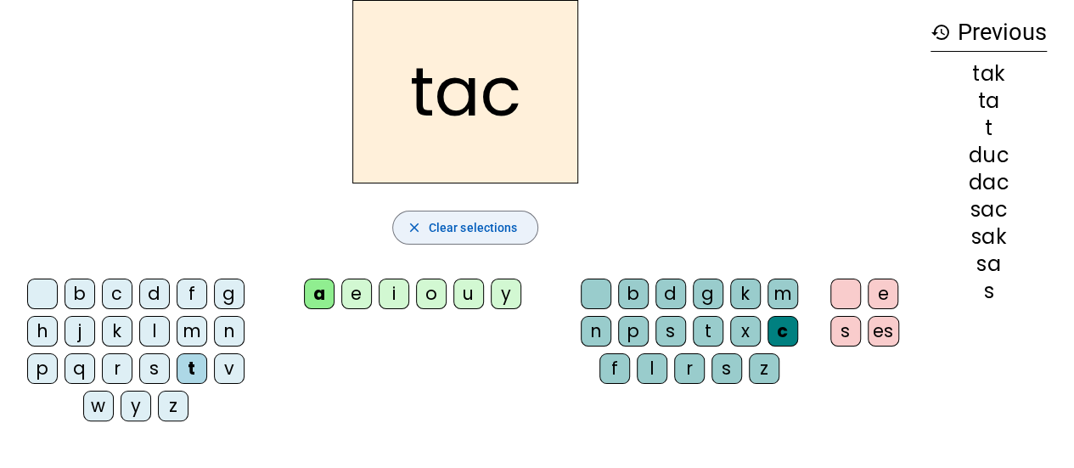 The width and height of the screenshot is (1074, 468). Describe the element at coordinates (883, 331) in the screenshot. I see `div: es` at that location.